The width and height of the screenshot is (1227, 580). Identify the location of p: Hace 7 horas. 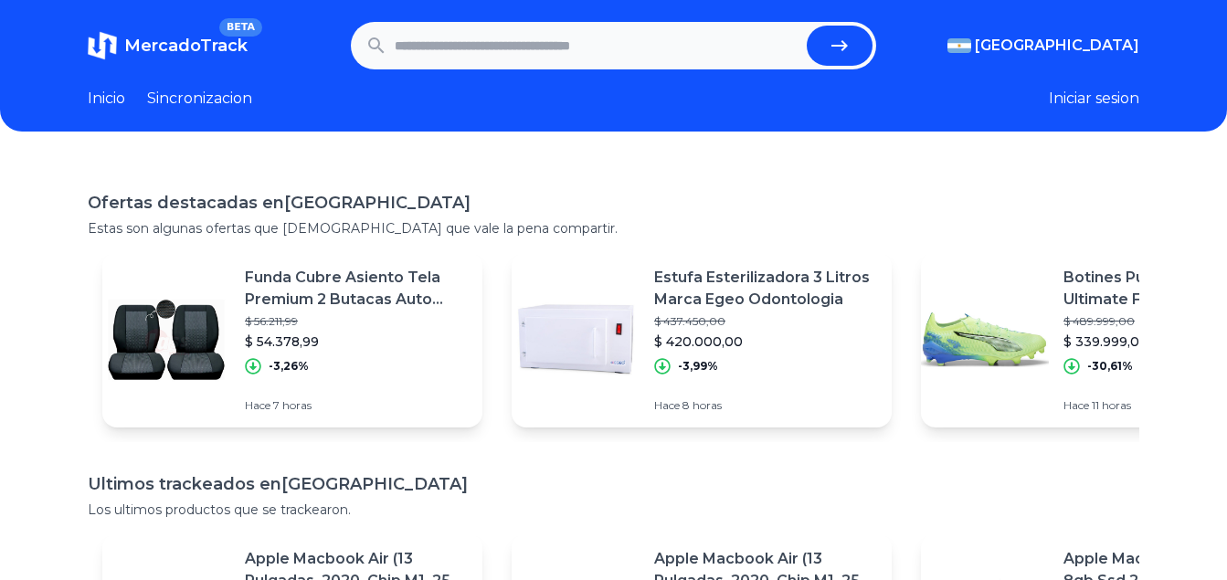
(356, 406).